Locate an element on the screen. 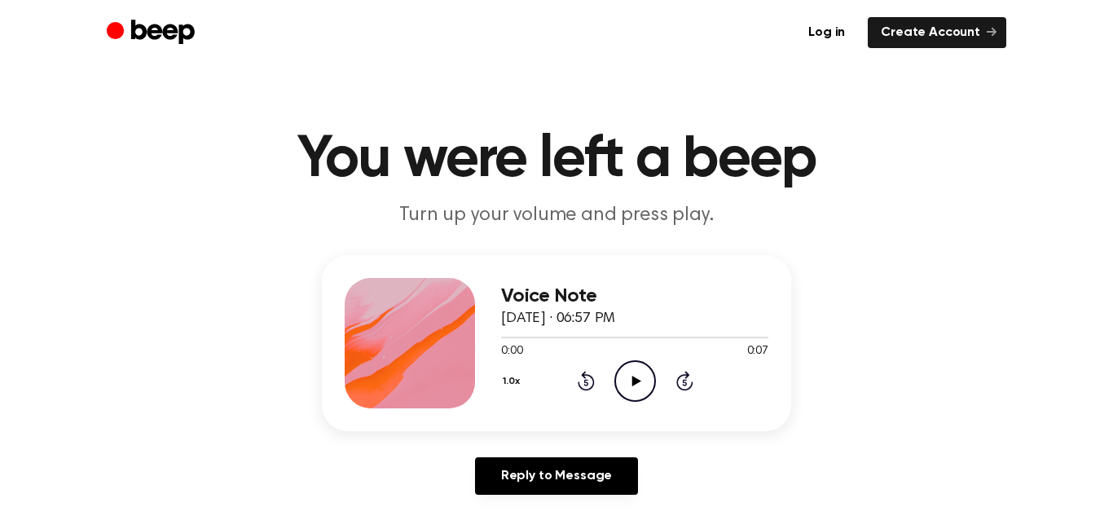 This screenshot has height=516, width=1113. h1: You were left a beep is located at coordinates (556, 160).